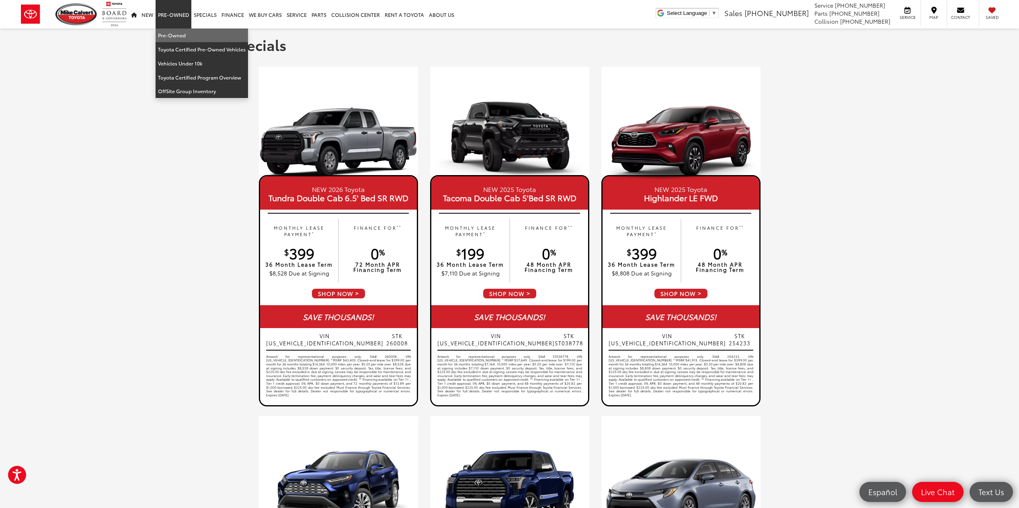  What do you see at coordinates (642, 273) in the screenshot?
I see `p: $8,808 Due at Signing` at bounding box center [642, 273].